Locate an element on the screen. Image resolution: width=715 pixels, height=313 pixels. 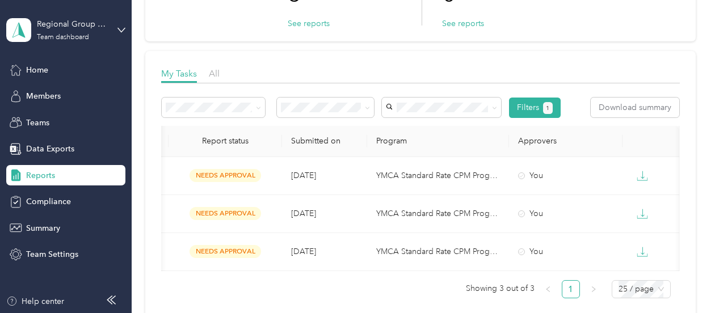
div: Help center is located at coordinates (35, 301).